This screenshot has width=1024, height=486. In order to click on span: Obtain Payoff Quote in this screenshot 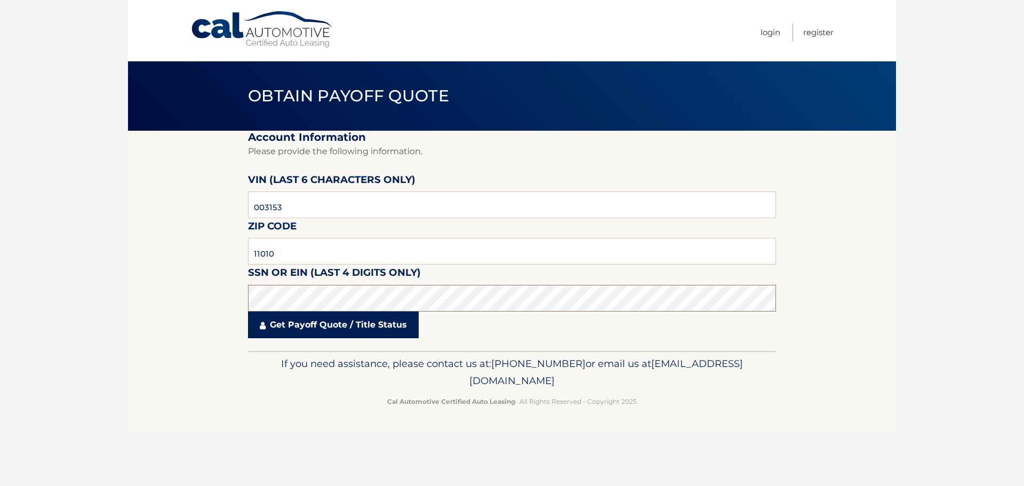, I will do `click(348, 95)`.